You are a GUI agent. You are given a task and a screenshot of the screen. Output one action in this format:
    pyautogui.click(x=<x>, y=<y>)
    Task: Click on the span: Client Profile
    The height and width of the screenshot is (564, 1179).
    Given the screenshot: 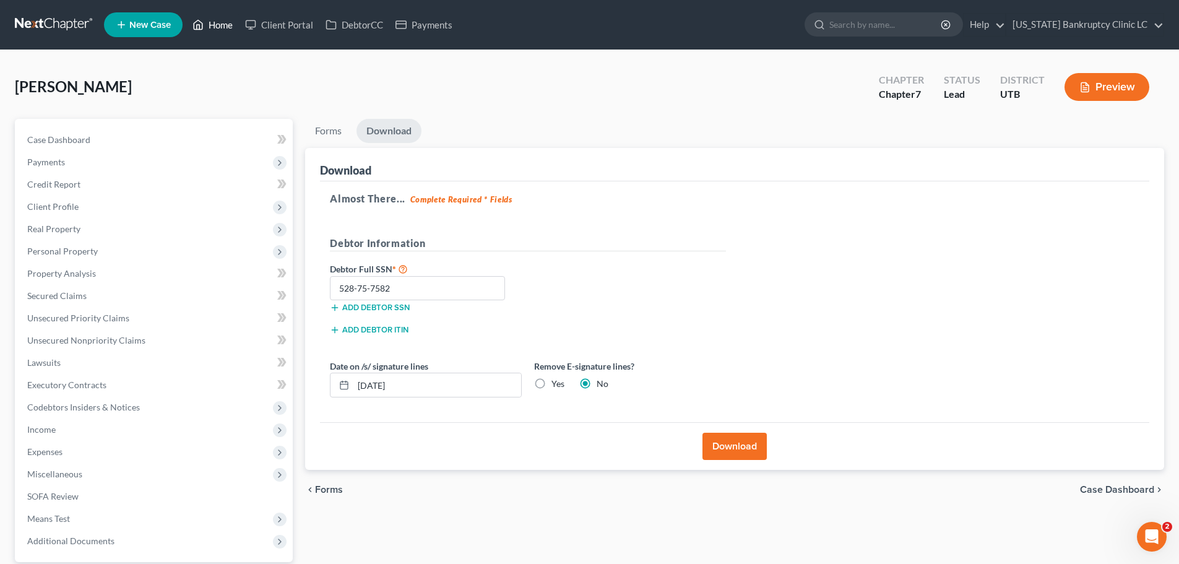 What is the action you would take?
    pyautogui.click(x=53, y=206)
    